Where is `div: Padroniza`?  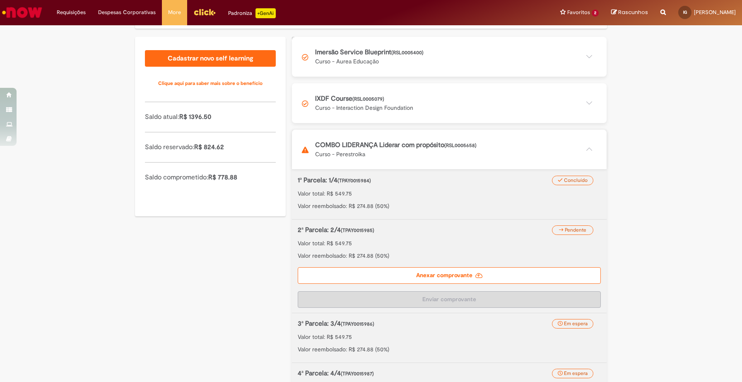 div: Padroniza is located at coordinates (252, 13).